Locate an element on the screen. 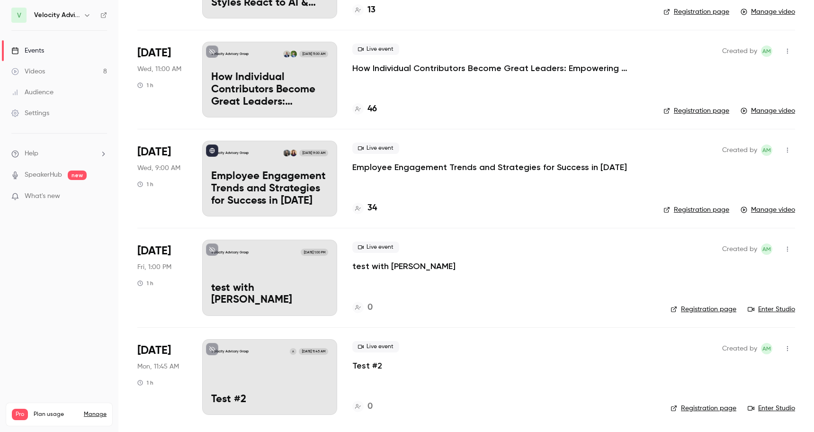  div: Apr 16 Wed, 11:00 AM (America/Denver) is located at coordinates (162, 80).